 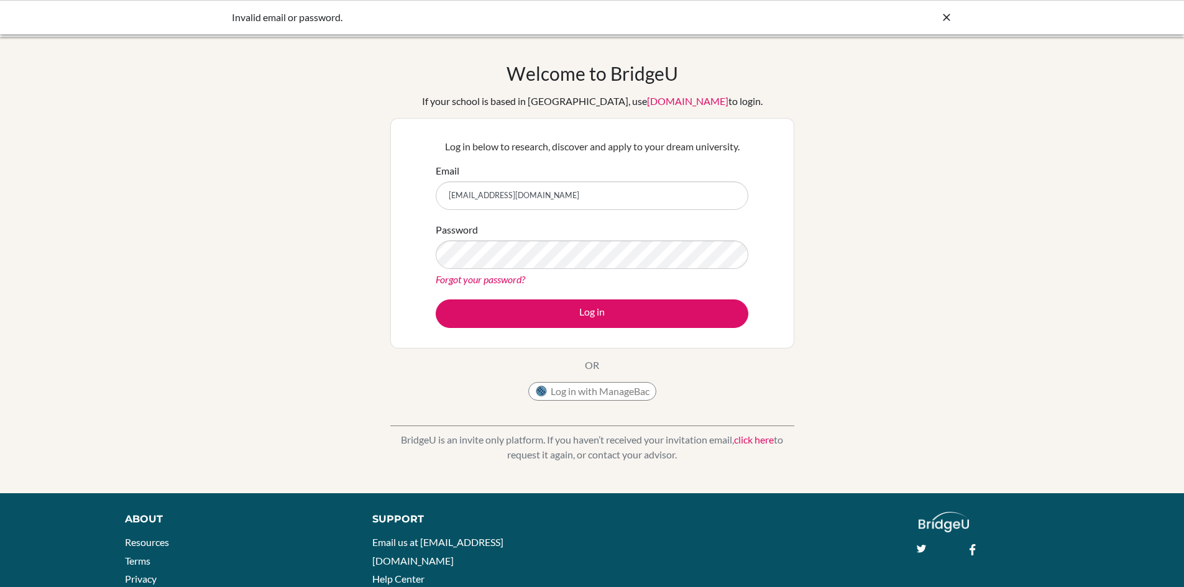 What do you see at coordinates (480, 279) in the screenshot?
I see `a: Forgot your password?` at bounding box center [480, 279].